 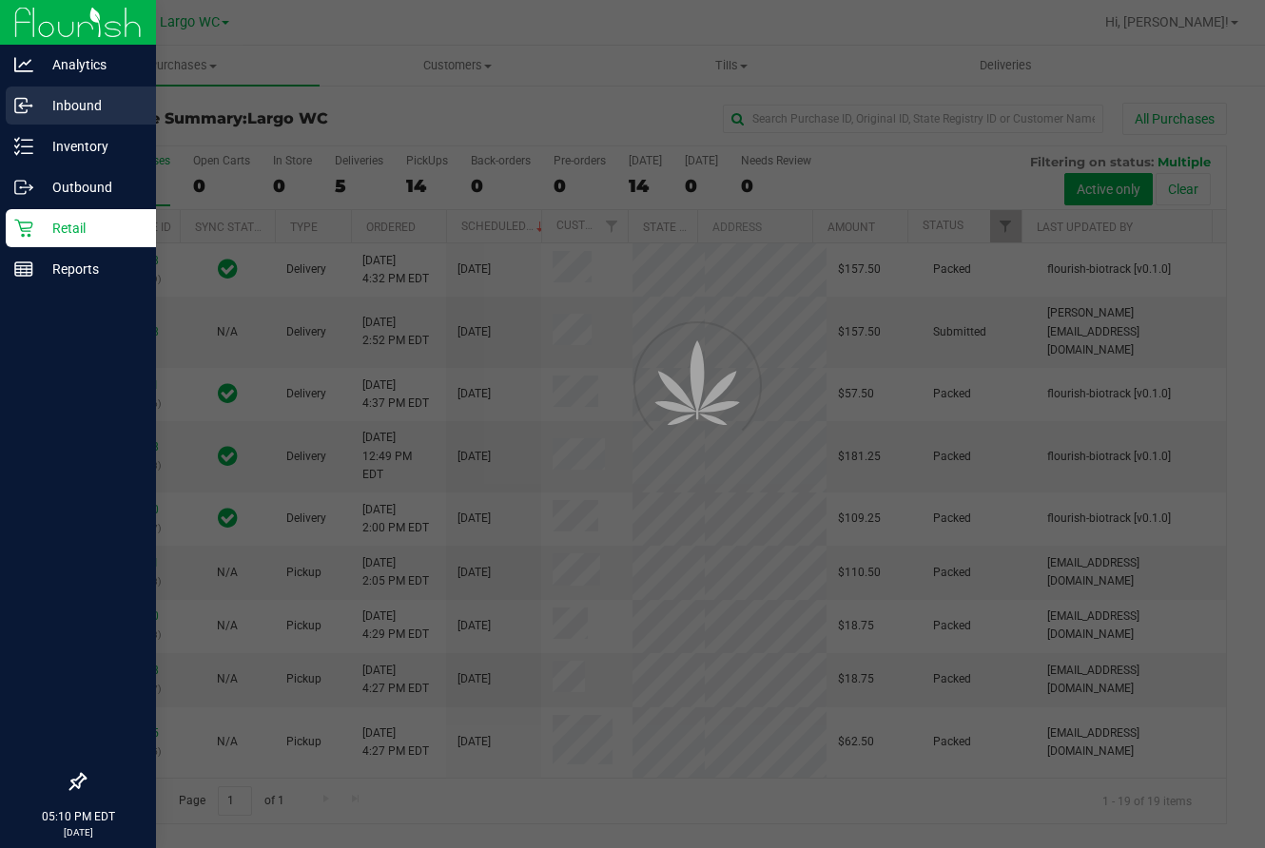 I want to click on inline-svg: Outbound, so click(x=24, y=187).